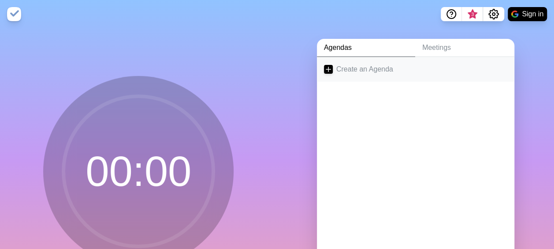 This screenshot has width=554, height=249. What do you see at coordinates (452, 14) in the screenshot?
I see `button: Help` at bounding box center [452, 14].